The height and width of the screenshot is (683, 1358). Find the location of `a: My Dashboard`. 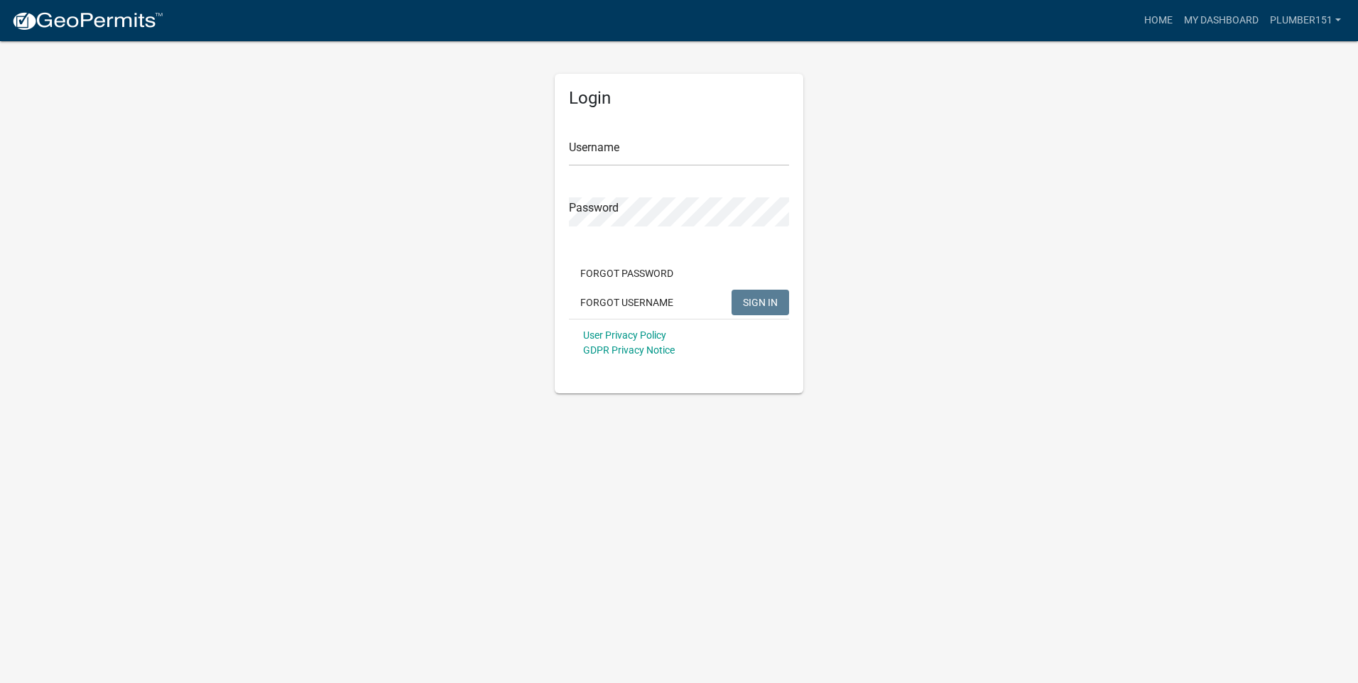

a: My Dashboard is located at coordinates (1221, 21).